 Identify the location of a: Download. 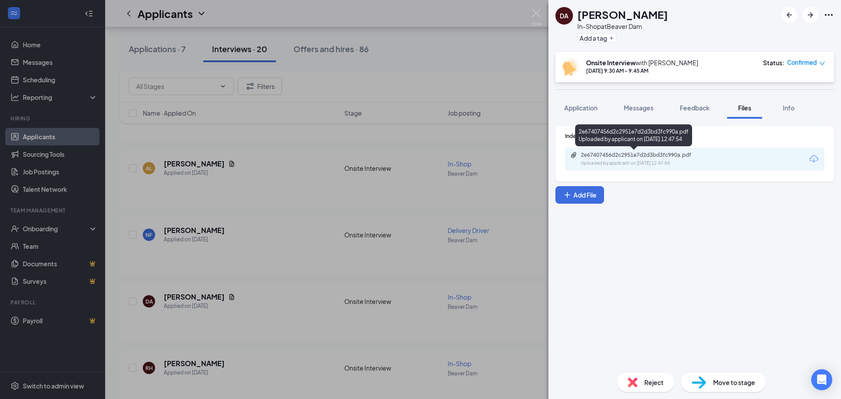
(814, 159).